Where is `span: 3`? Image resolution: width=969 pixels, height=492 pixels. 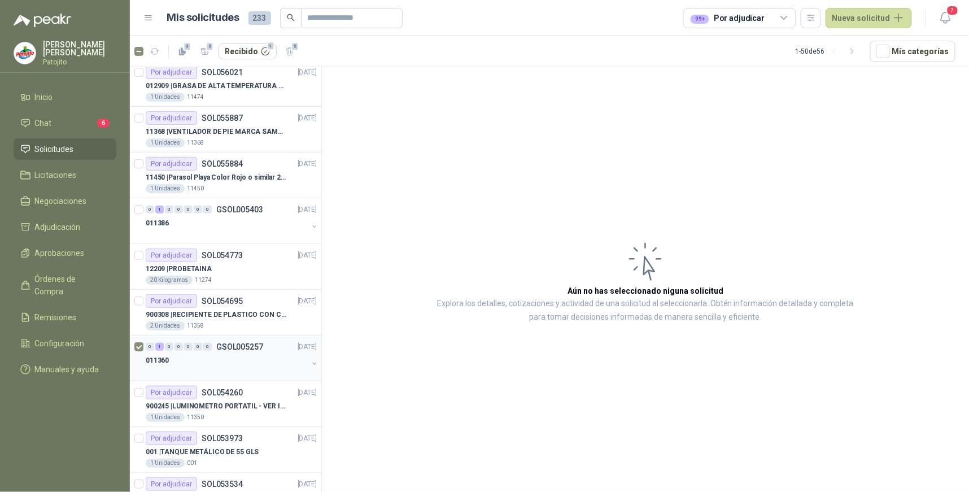
span: 3 is located at coordinates (188, 46).